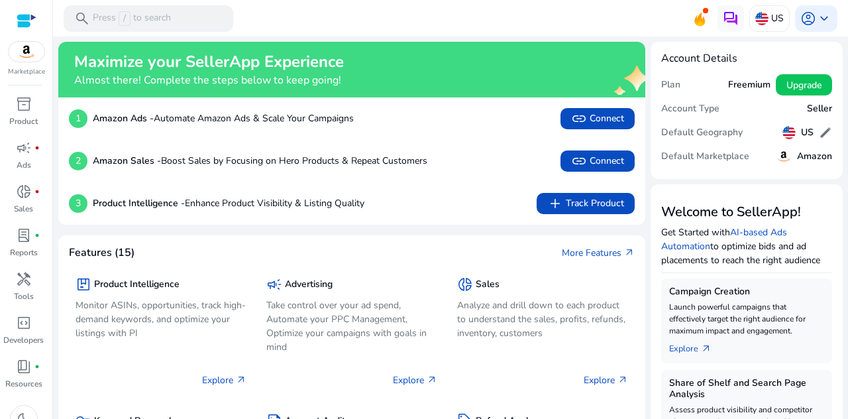 Image resolution: width=848 pixels, height=419 pixels. Describe the element at coordinates (223, 118) in the screenshot. I see `p: Automate Amazon Ads & Scale Your Campaigns` at that location.